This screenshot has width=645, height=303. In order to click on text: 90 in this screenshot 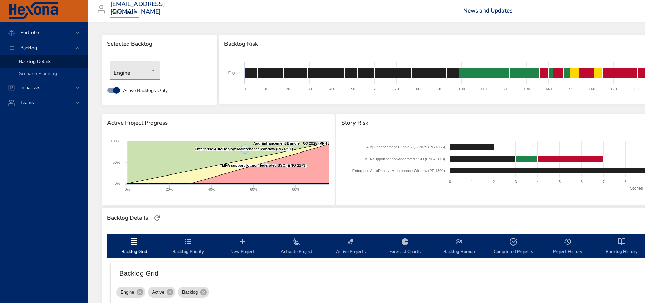, I will do `click(440, 89)`.